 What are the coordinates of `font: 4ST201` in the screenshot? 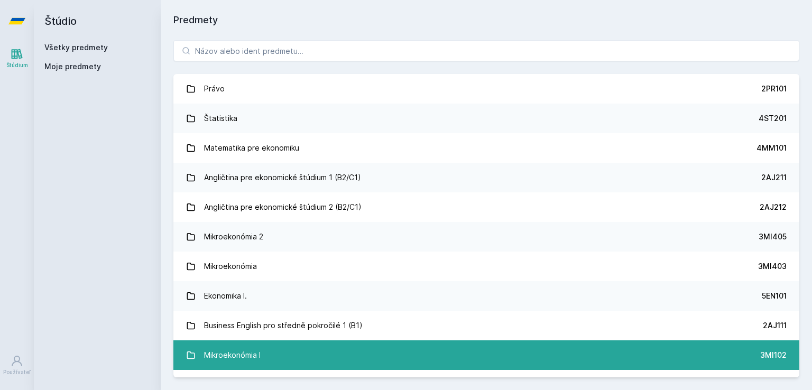 It's located at (773, 118).